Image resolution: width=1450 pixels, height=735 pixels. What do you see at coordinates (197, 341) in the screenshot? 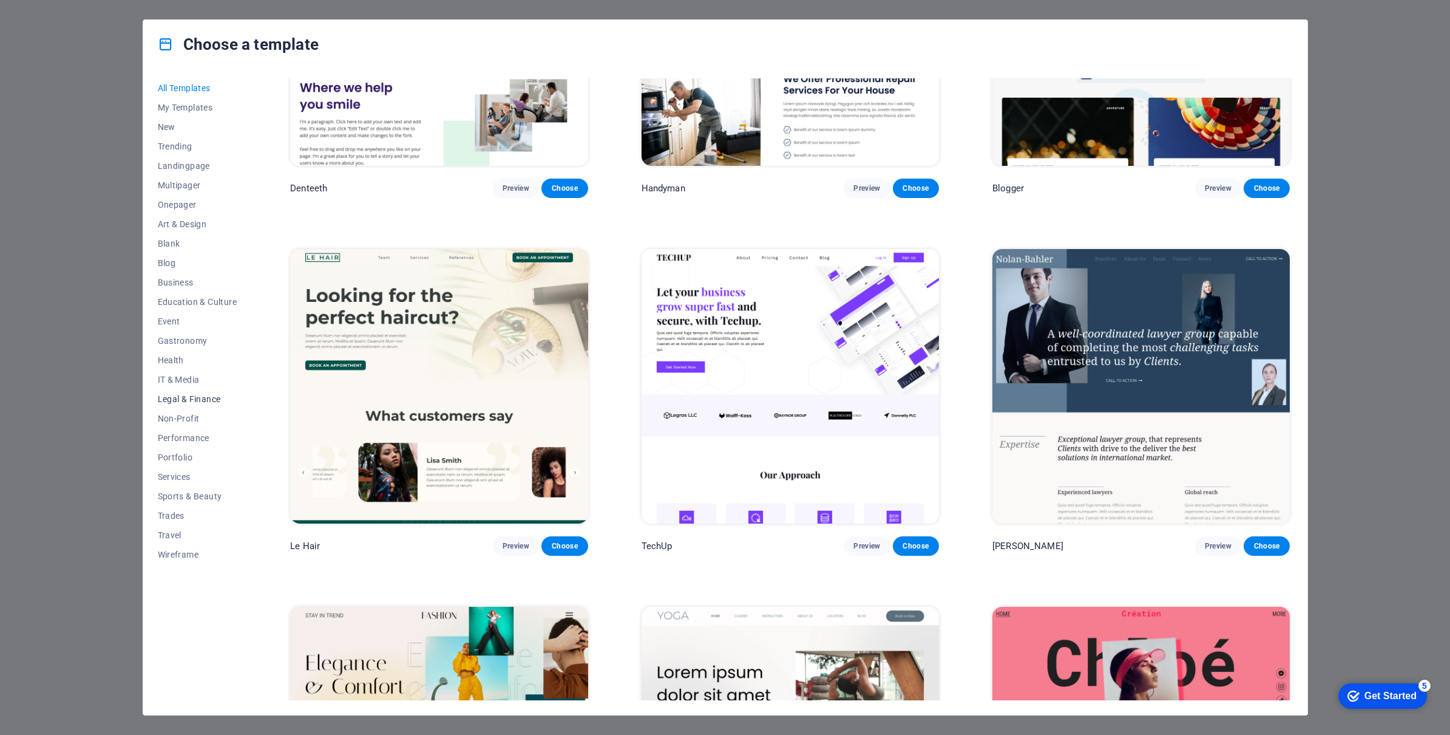
I see `span: Gastronomy` at bounding box center [197, 341].